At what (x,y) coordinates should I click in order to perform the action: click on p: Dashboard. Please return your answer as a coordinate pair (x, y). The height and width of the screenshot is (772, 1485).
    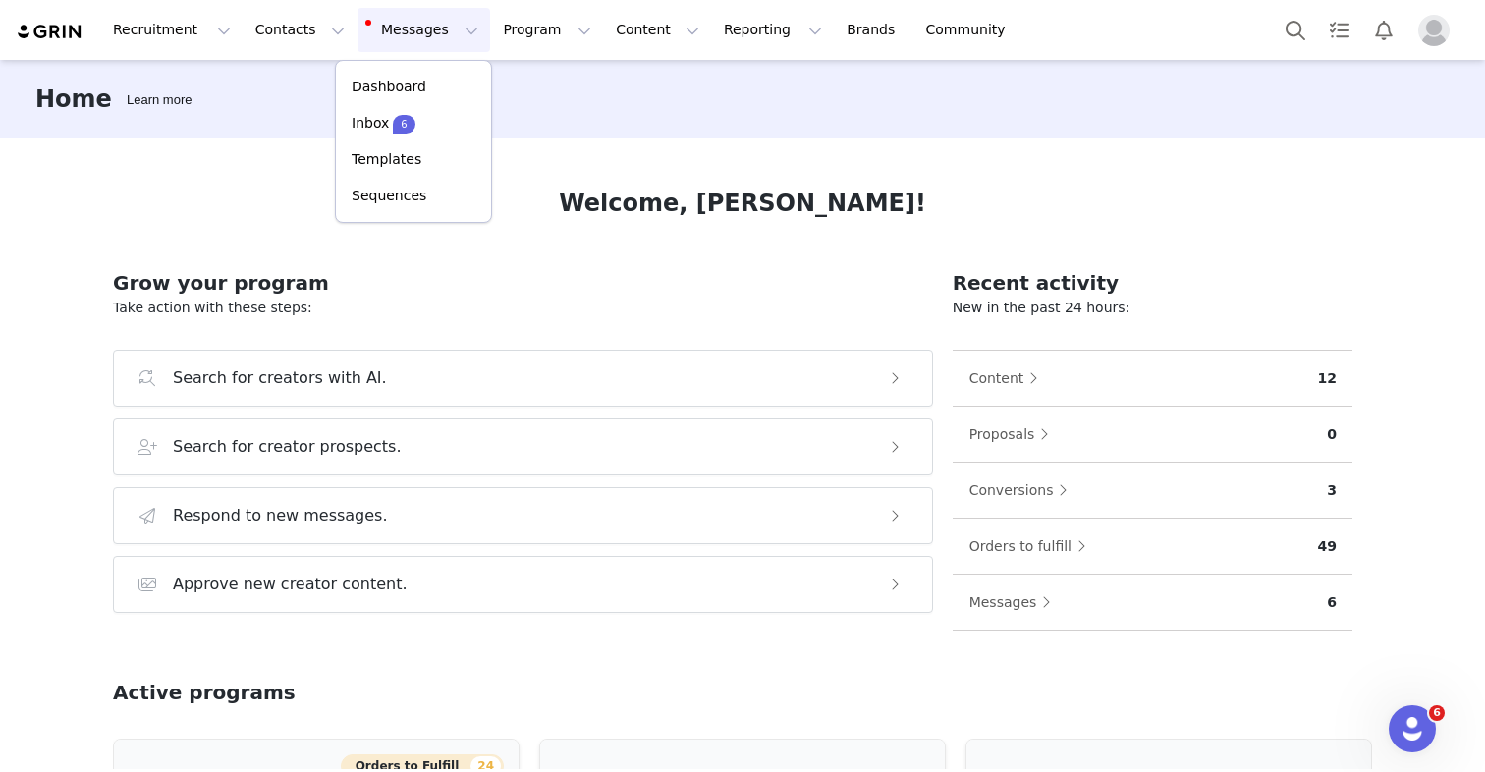
    Looking at the image, I should click on (389, 86).